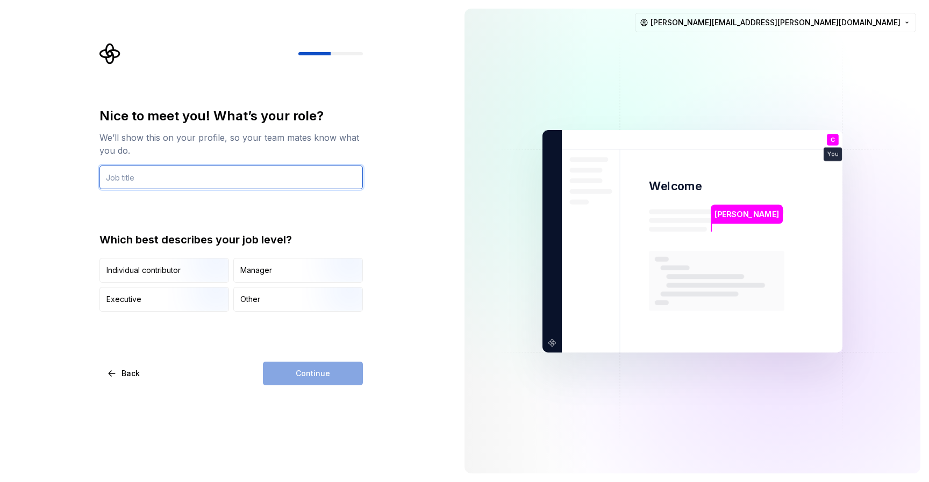  I want to click on div: Manager, so click(256, 271).